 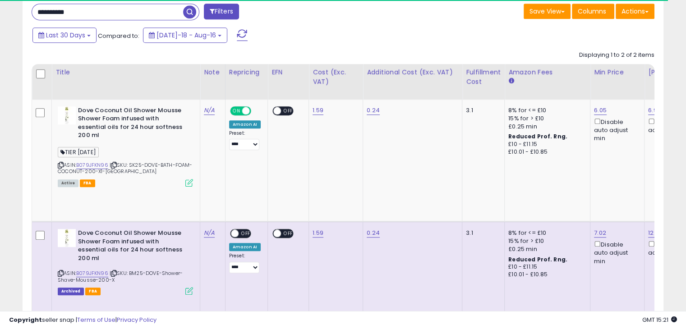 I want to click on span: Last 30 Days, so click(x=65, y=35).